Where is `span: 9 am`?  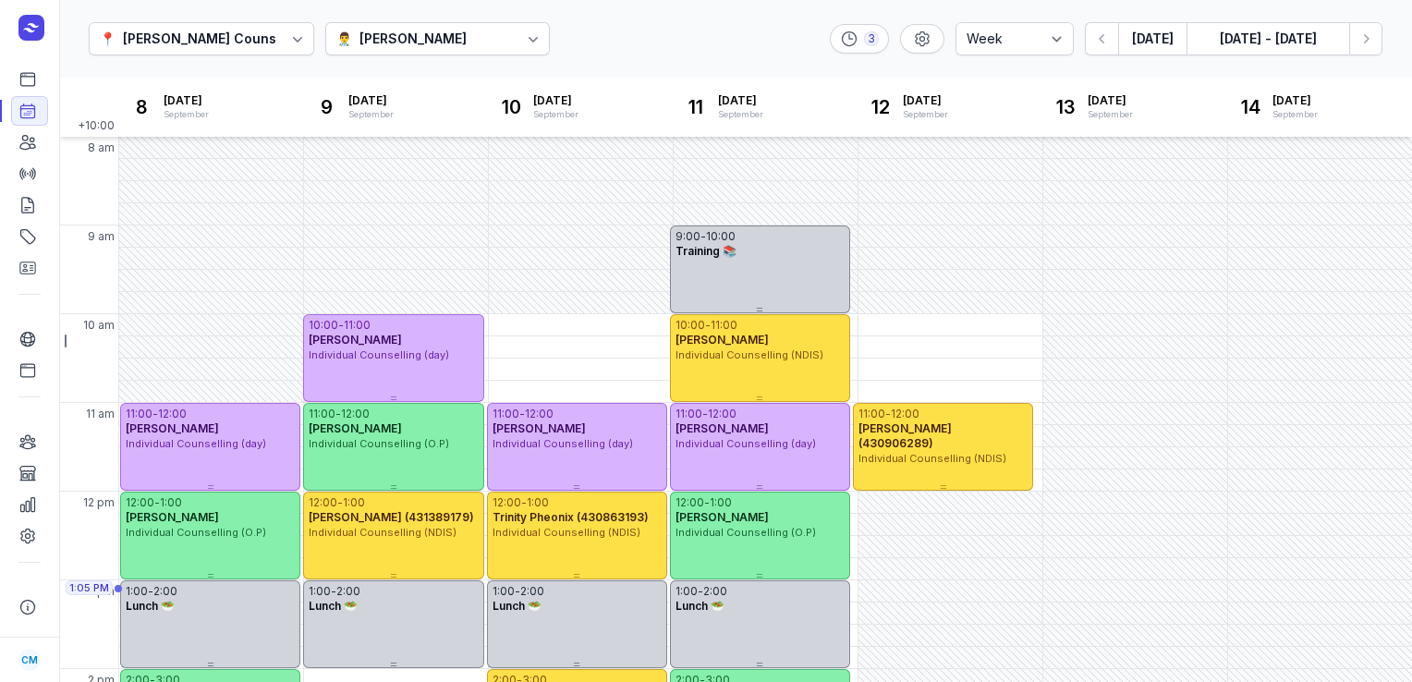 span: 9 am is located at coordinates (101, 237).